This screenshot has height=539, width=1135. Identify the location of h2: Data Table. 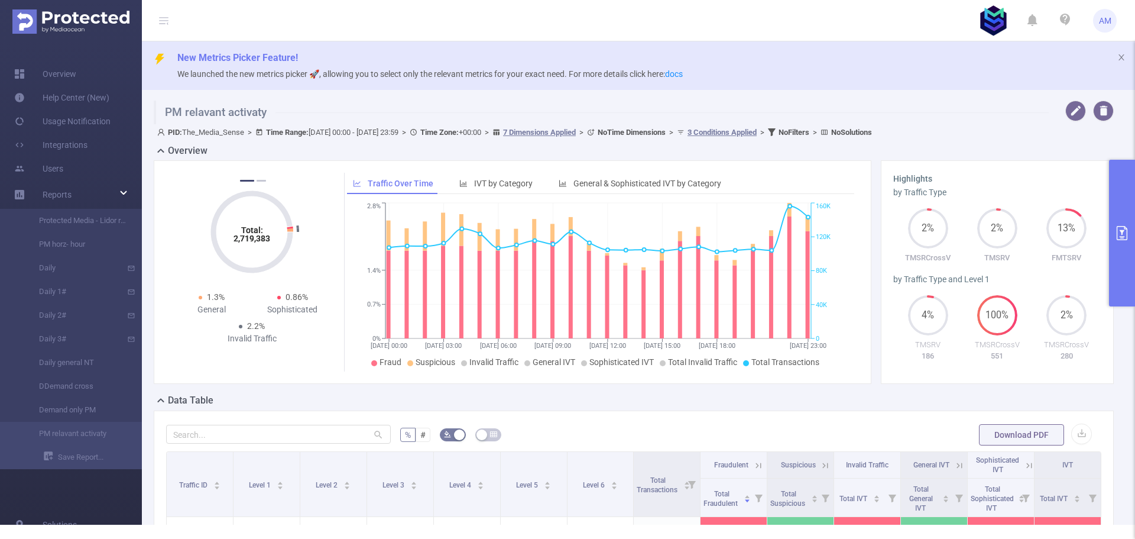
(190, 400).